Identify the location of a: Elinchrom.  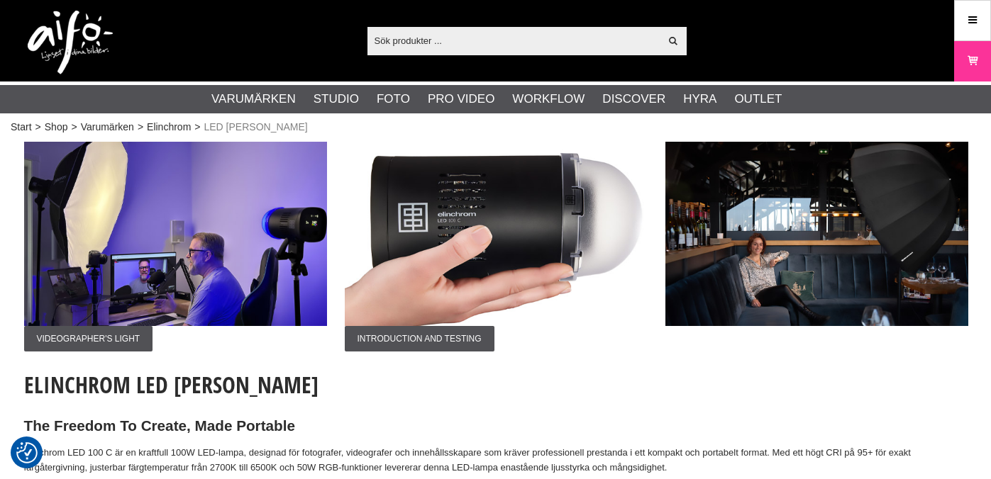
(169, 127).